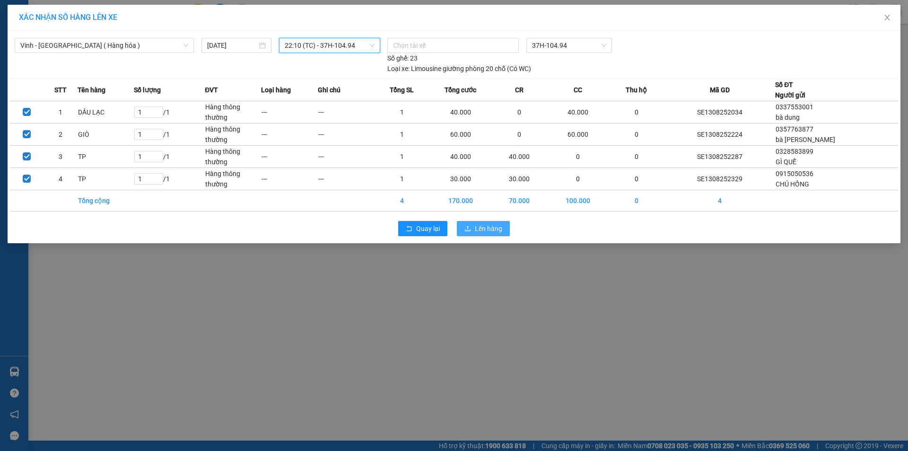 The width and height of the screenshot is (908, 451). Describe the element at coordinates (787, 117) in the screenshot. I see `span: bà dung` at that location.